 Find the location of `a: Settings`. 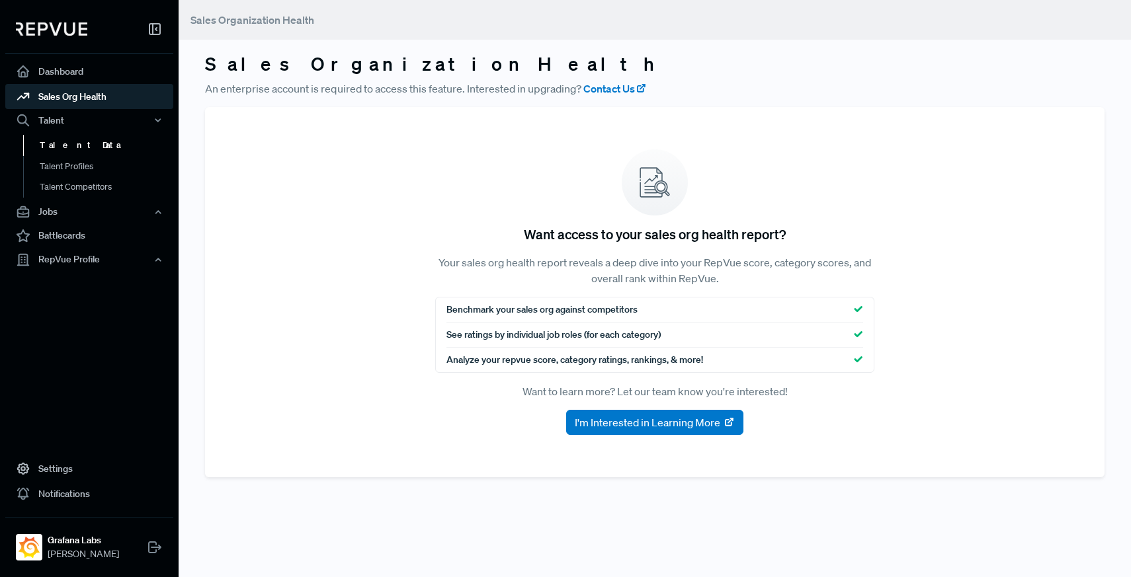

a: Settings is located at coordinates (89, 469).